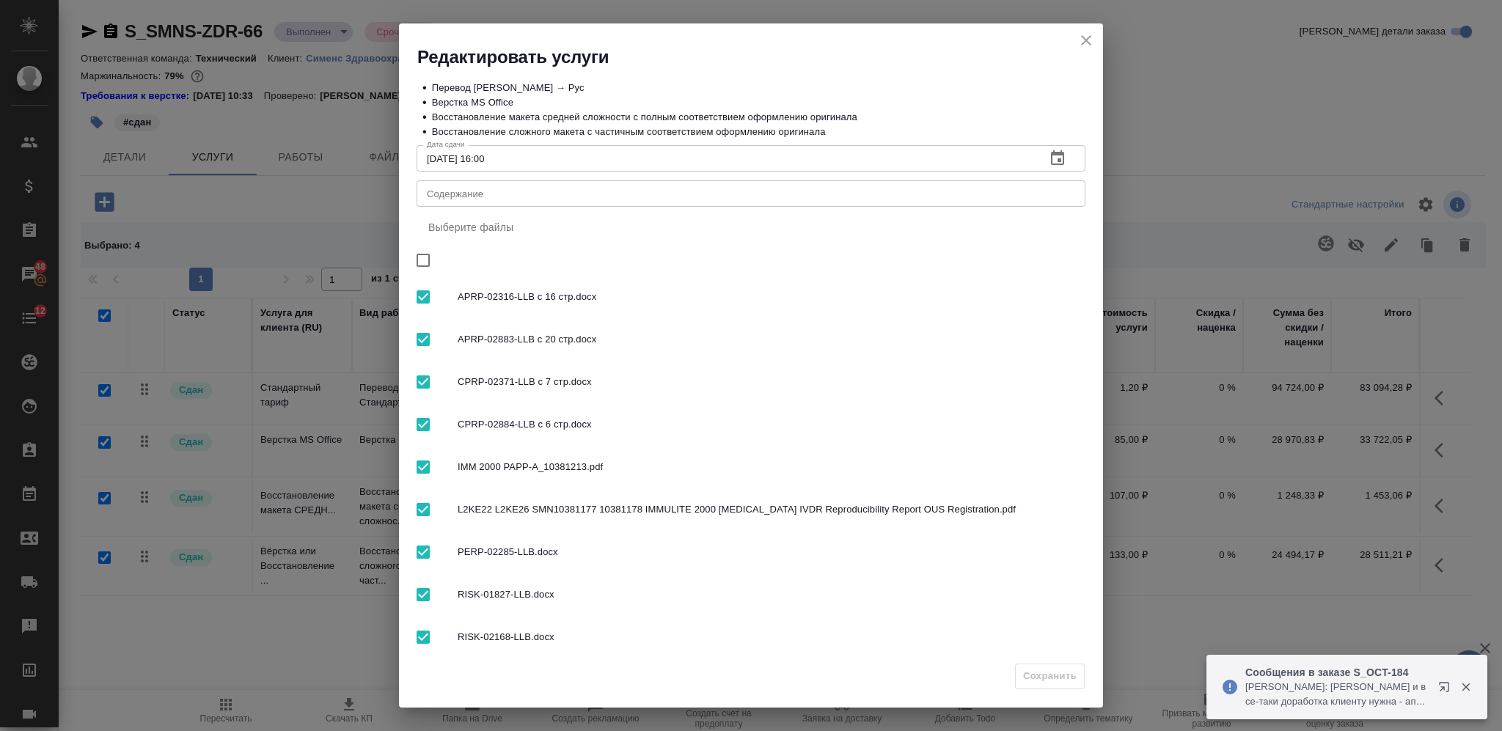 This screenshot has height=731, width=1502. I want to click on div: CPRP-02371-LLB с 7 стр.docx, so click(751, 382).